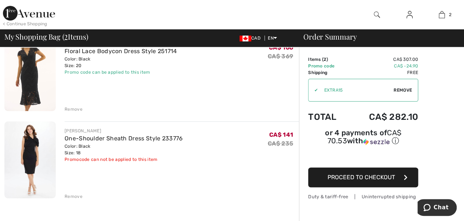 The height and width of the screenshot is (221, 464). I want to click on td: CA$ -24.90, so click(383, 66).